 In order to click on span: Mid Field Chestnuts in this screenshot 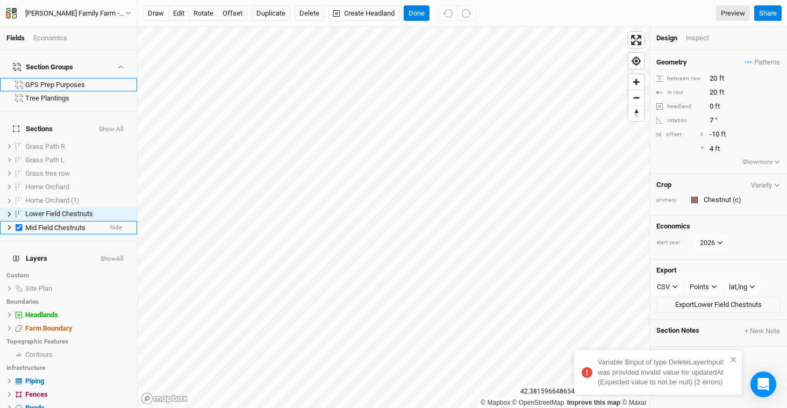, I will do `click(55, 227)`.